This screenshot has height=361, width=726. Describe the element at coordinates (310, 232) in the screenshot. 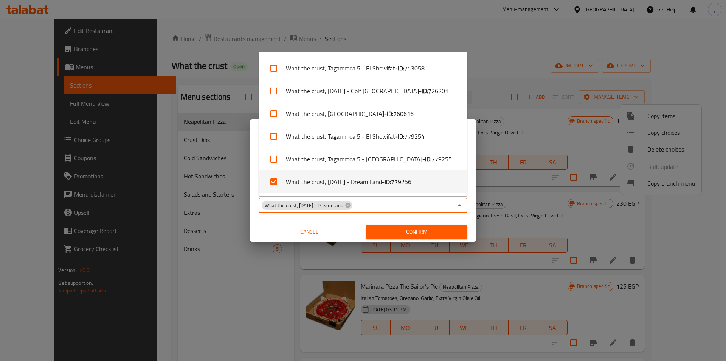

I see `span: Cancel` at that location.